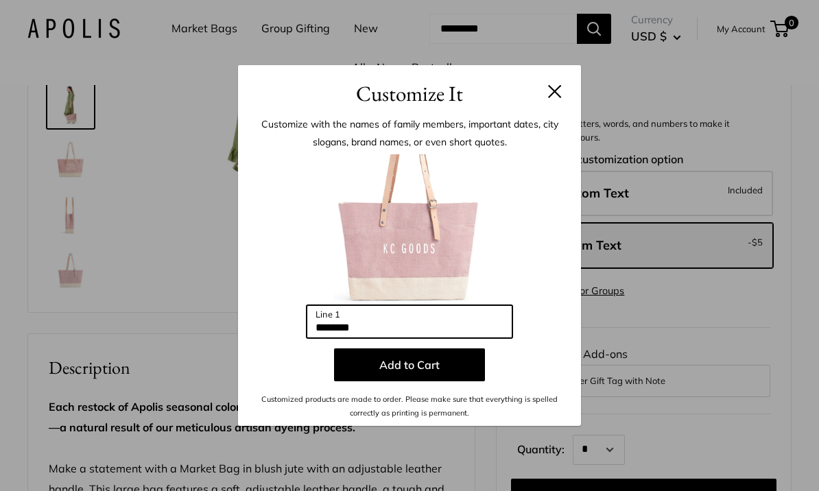  Describe the element at coordinates (410, 93) in the screenshot. I see `h3: Customize It` at that location.